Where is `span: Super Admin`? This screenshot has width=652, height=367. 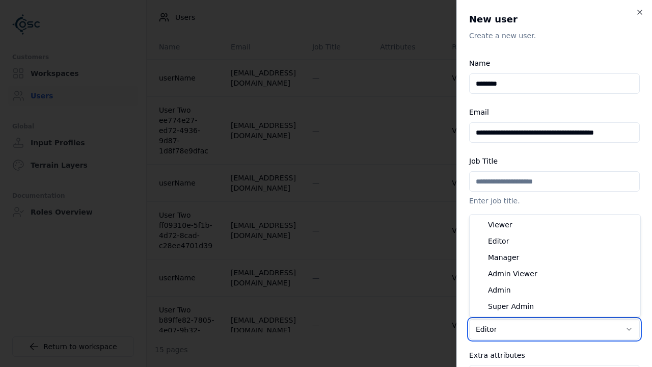 span: Super Admin is located at coordinates (511, 306).